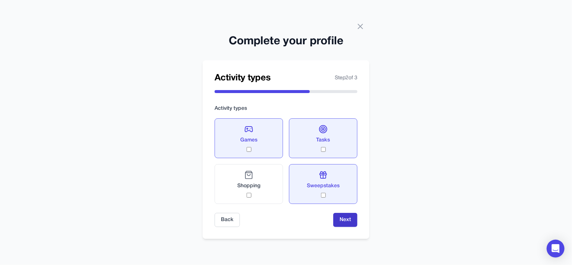 The height and width of the screenshot is (265, 572). I want to click on span: Shopping, so click(249, 186).